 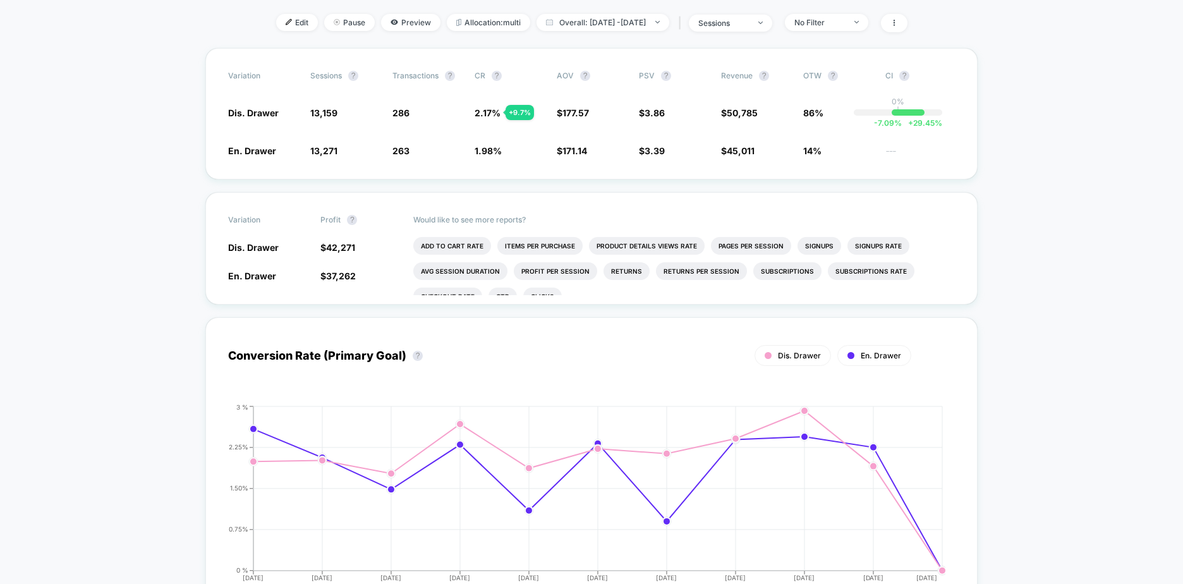 I want to click on span: Allocation: multi, so click(x=489, y=22).